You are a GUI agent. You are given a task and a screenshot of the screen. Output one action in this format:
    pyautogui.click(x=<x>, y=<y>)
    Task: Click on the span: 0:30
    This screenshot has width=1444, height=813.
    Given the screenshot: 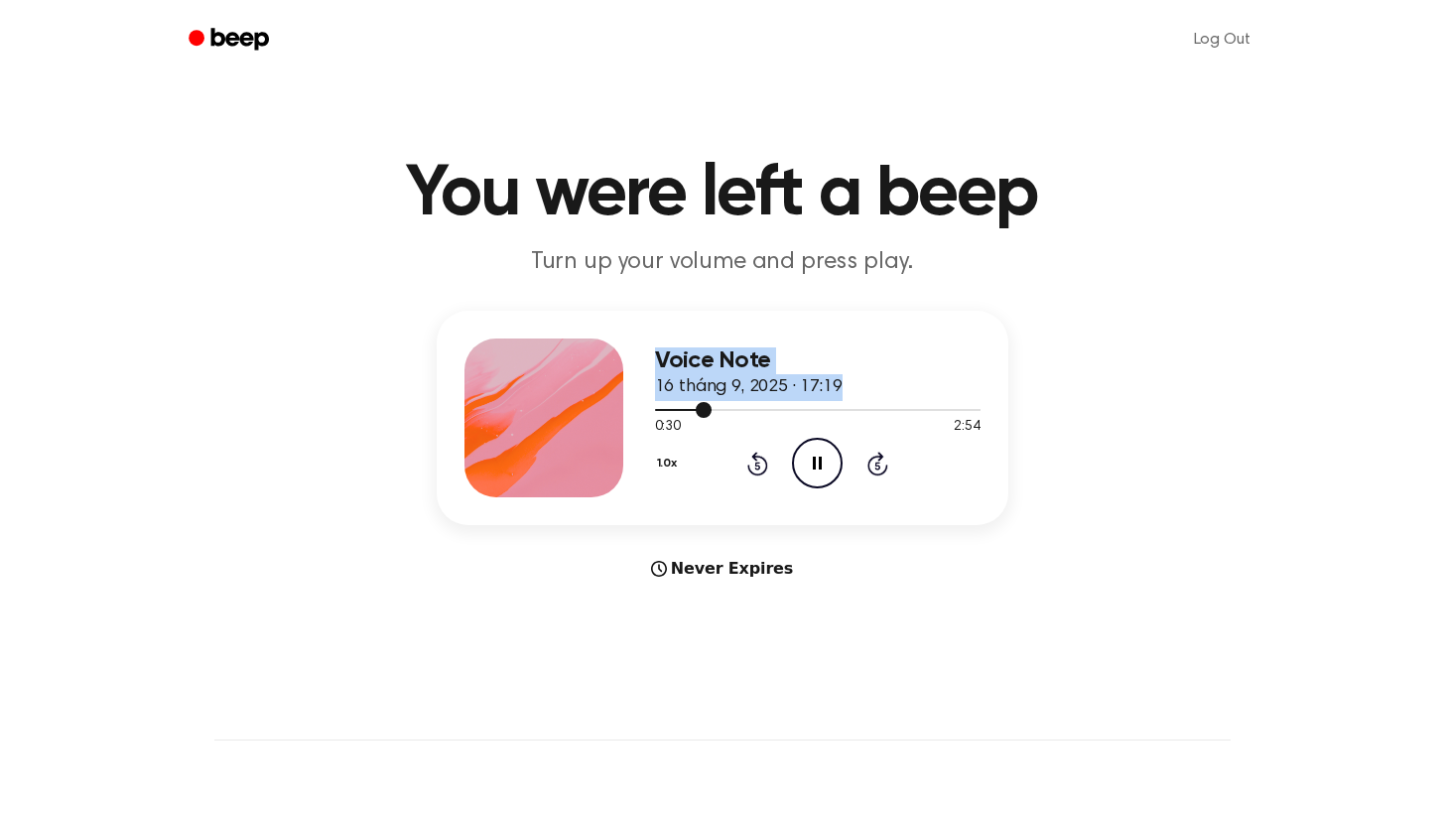 What is the action you would take?
    pyautogui.click(x=668, y=427)
    